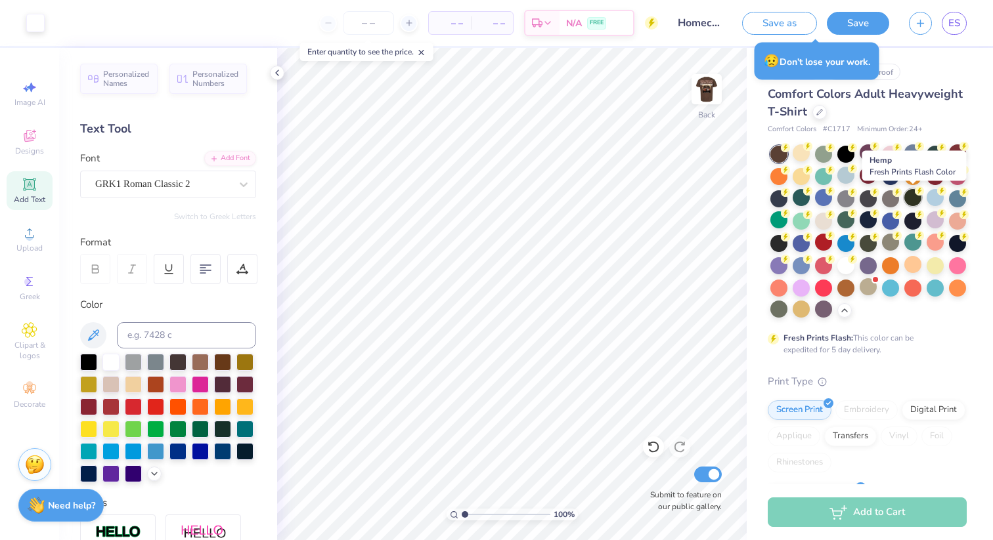  Describe the element at coordinates (707, 115) in the screenshot. I see `div: Back` at that location.